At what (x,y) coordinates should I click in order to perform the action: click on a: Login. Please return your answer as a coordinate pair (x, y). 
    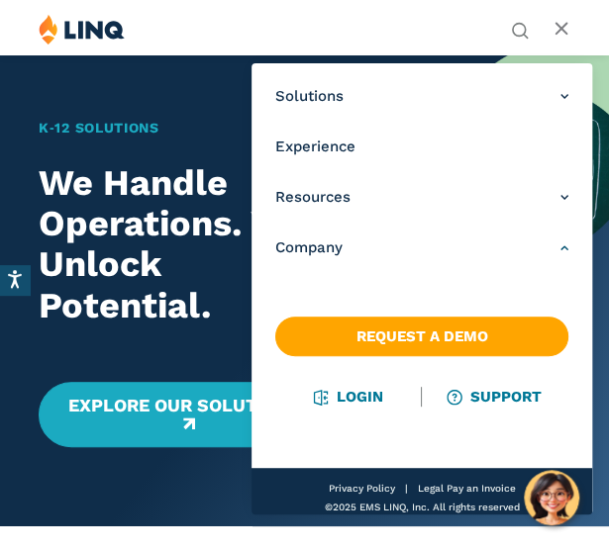
    Looking at the image, I should click on (347, 397).